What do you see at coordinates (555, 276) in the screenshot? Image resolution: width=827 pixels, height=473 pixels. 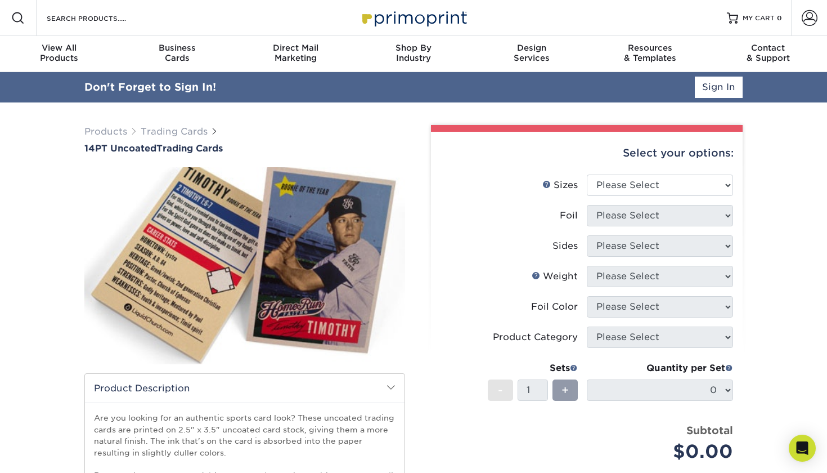 I see `div: Weight` at bounding box center [555, 276].